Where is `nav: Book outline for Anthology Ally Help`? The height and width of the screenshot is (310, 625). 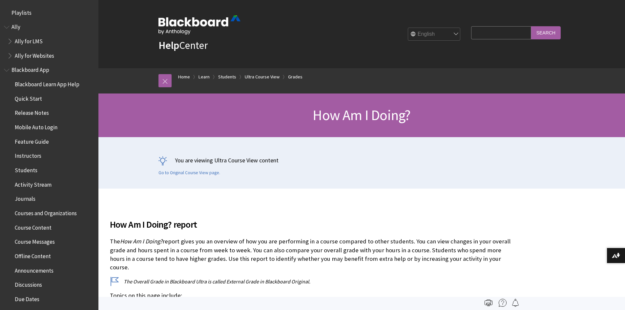
nav: Book outline for Anthology Ally Help is located at coordinates (49, 41).